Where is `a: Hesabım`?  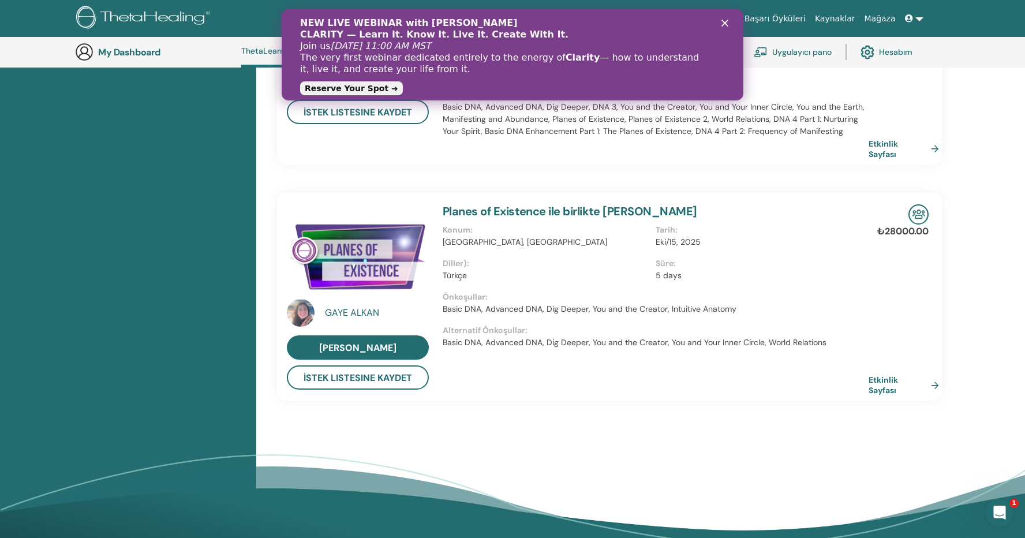 a: Hesabım is located at coordinates (887, 52).